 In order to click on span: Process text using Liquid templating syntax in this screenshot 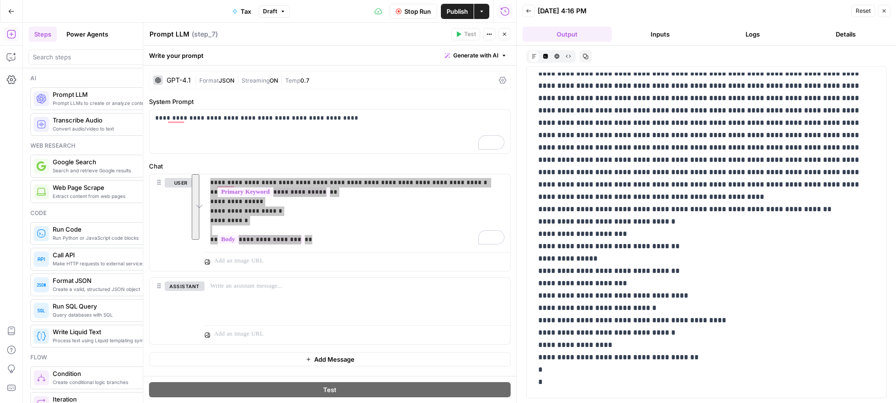, I will do `click(119, 340)`.